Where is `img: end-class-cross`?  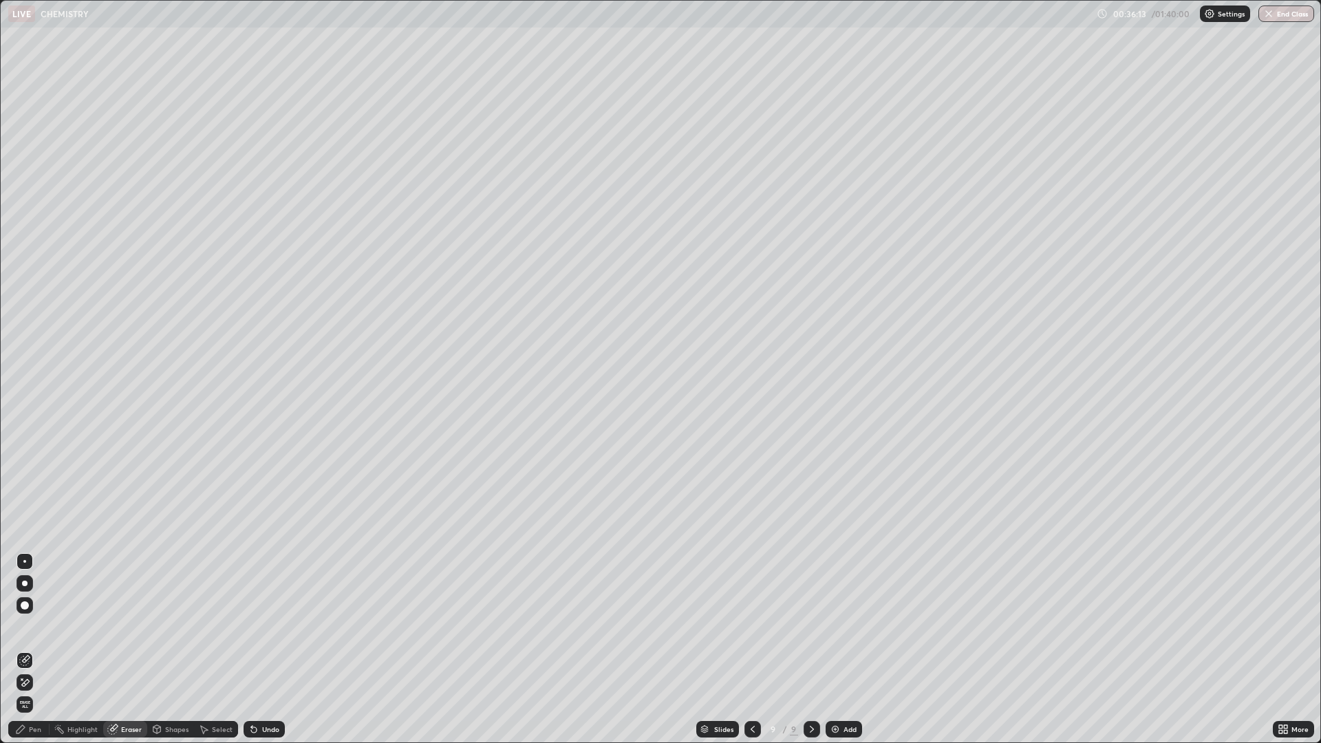 img: end-class-cross is located at coordinates (1268, 14).